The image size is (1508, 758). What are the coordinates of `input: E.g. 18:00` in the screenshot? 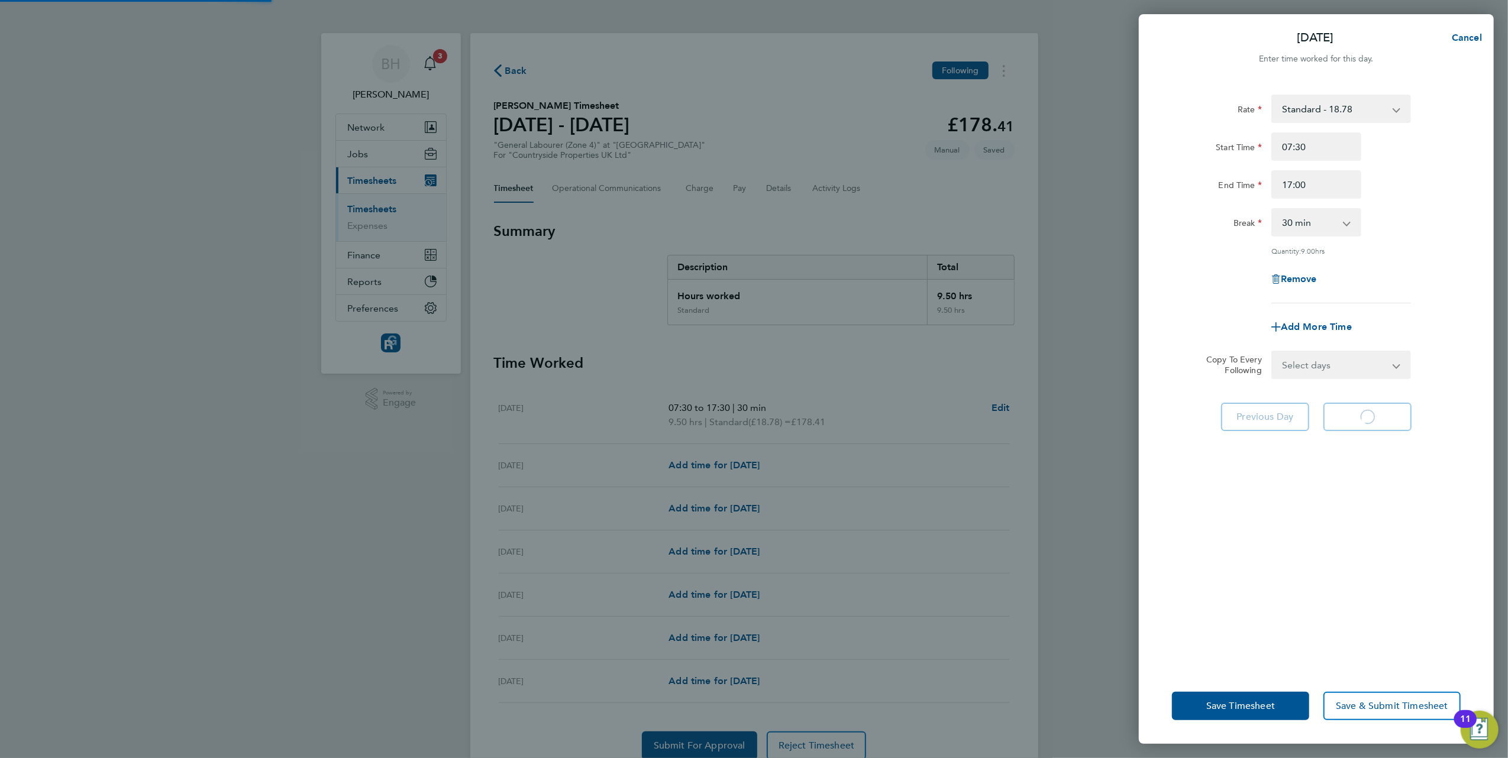 It's located at (1316, 185).